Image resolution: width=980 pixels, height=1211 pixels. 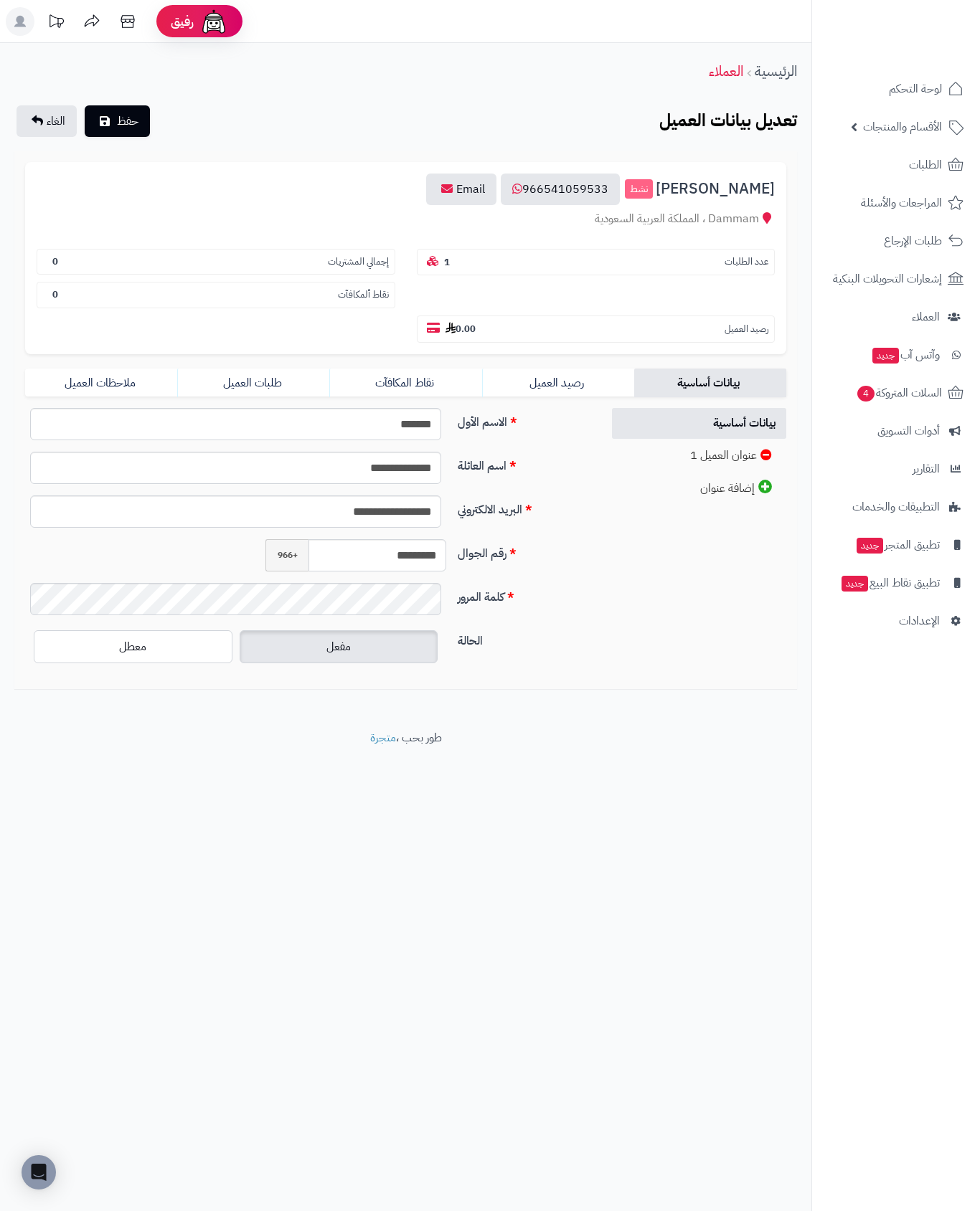 I want to click on a: وآتس آبجديد, so click(x=896, y=355).